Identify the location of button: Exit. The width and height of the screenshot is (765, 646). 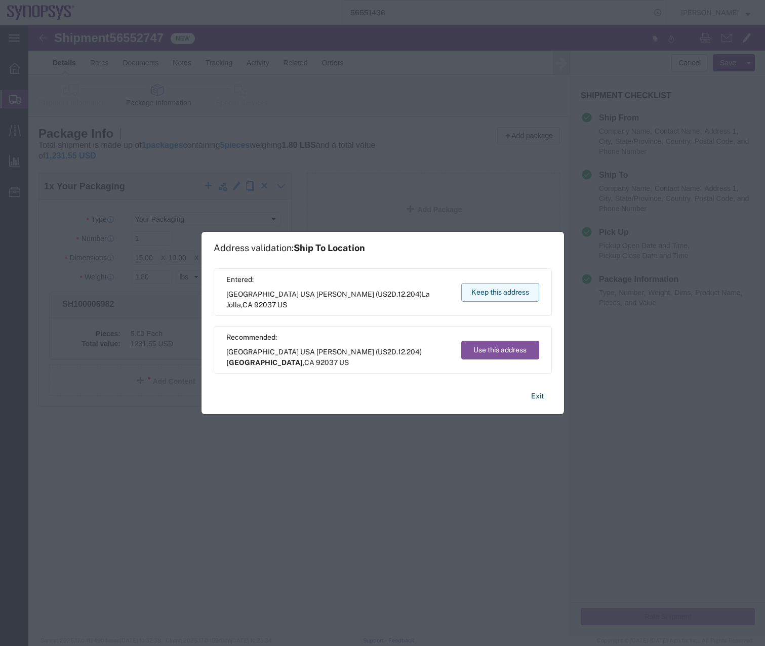
(537, 396).